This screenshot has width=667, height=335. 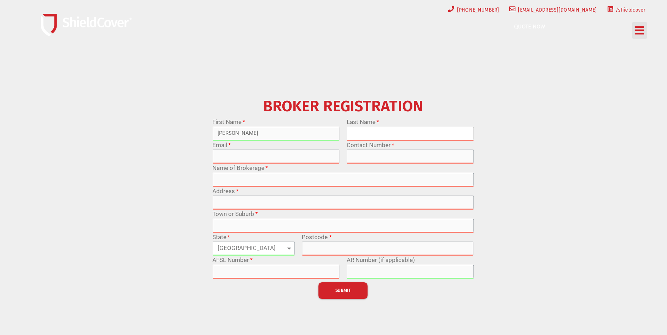 I want to click on label: Address, so click(x=225, y=192).